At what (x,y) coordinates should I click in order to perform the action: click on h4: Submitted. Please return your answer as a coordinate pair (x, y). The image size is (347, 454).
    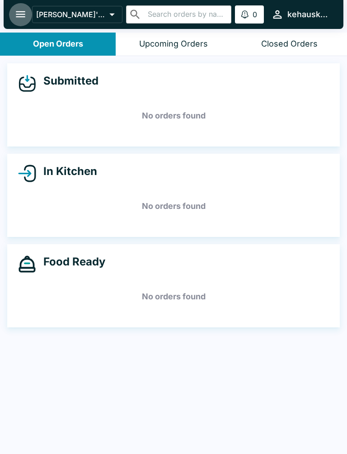
    Looking at the image, I should click on (67, 81).